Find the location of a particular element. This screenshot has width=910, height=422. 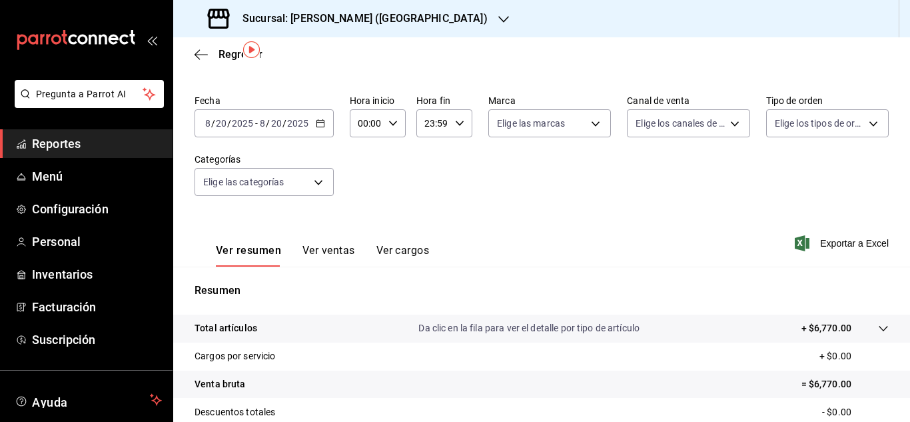

p: Venta bruta is located at coordinates (220, 384).